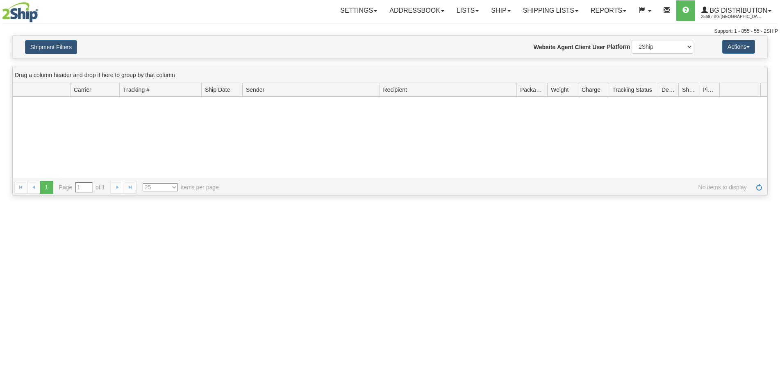 The width and height of the screenshot is (780, 377). What do you see at coordinates (500, 11) in the screenshot?
I see `a: Ship` at bounding box center [500, 11].